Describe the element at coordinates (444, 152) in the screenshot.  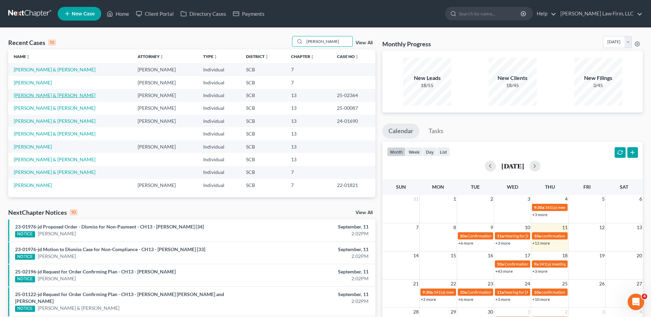
I see `button: list` at that location.